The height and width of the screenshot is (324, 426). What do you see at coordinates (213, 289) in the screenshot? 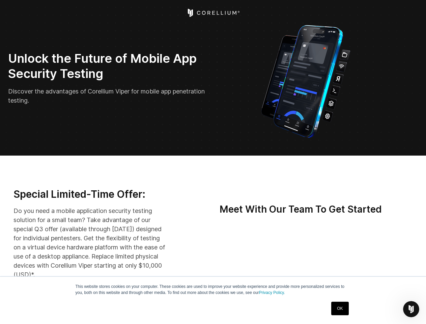
I see `p: This website stores cookies on your computer. These cookies are used to improve your website expe...` at bounding box center [213, 289].